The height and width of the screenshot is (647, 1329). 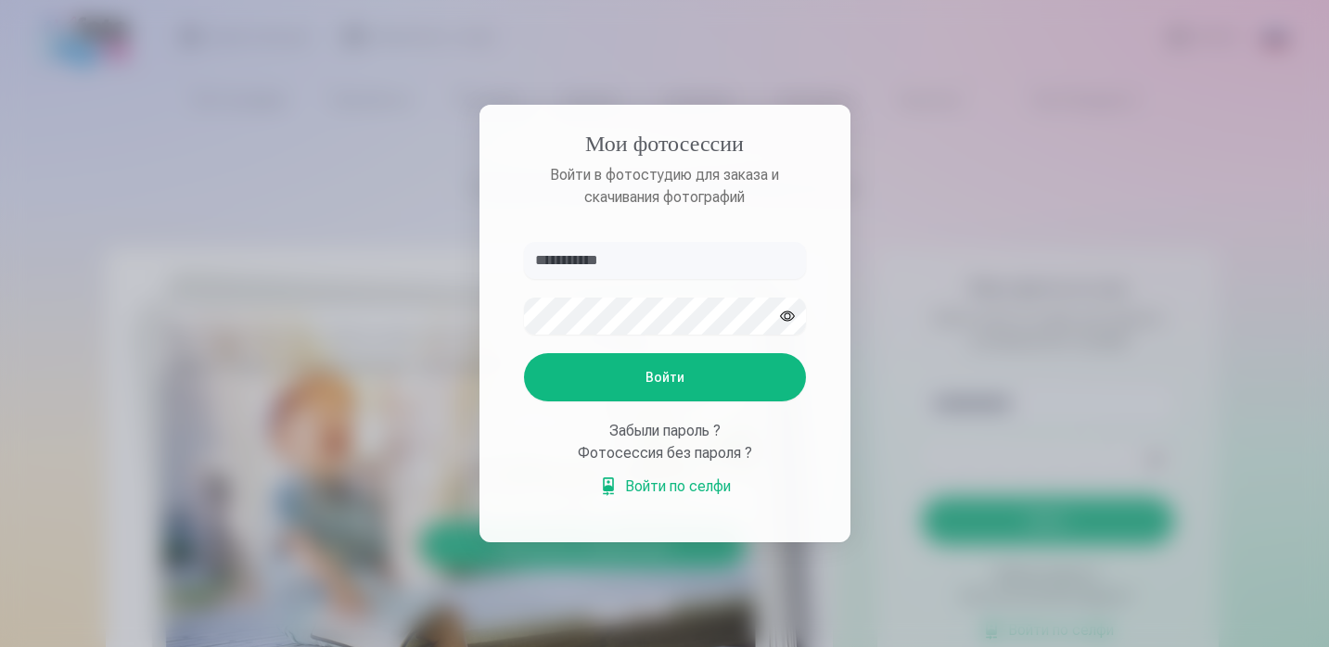 I want to click on div: Фотосессия без пароля ?, so click(x=665, y=453).